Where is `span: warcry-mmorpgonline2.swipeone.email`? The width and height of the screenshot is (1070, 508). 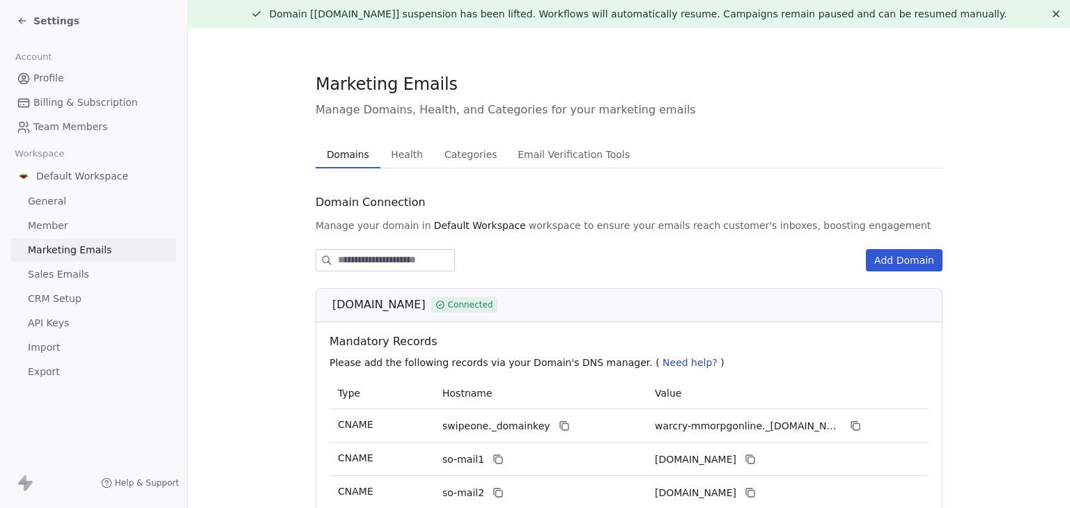 span: warcry-mmorpgonline2.swipeone.email is located at coordinates (695, 493).